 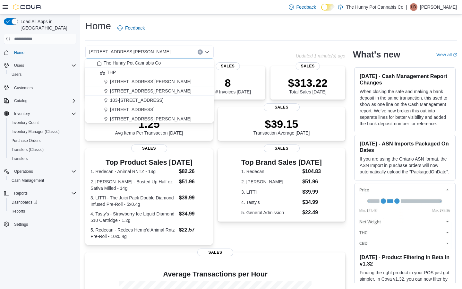 What do you see at coordinates (40, 145) in the screenshot?
I see `nav: Complex example` at bounding box center [40, 145].